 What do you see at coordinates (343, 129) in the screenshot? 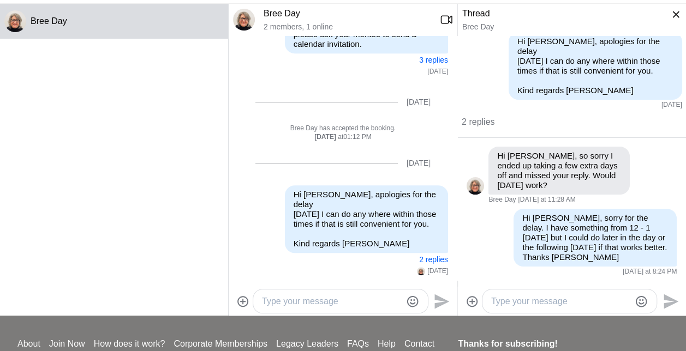
I see `p: Bree Day has accepted the booking.` at bounding box center [343, 129].